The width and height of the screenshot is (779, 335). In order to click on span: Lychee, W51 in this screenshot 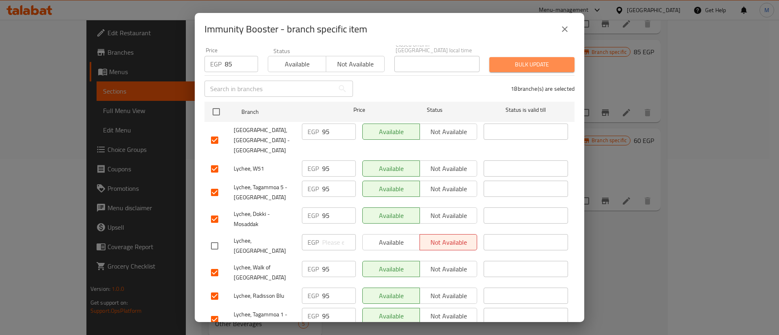, I will do `click(264, 169)`.